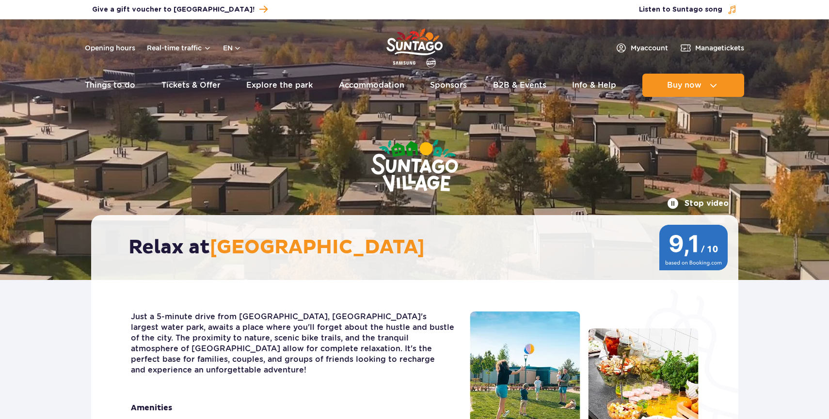 Image resolution: width=829 pixels, height=419 pixels. Describe the element at coordinates (371, 85) in the screenshot. I see `a: Accommodation` at that location.